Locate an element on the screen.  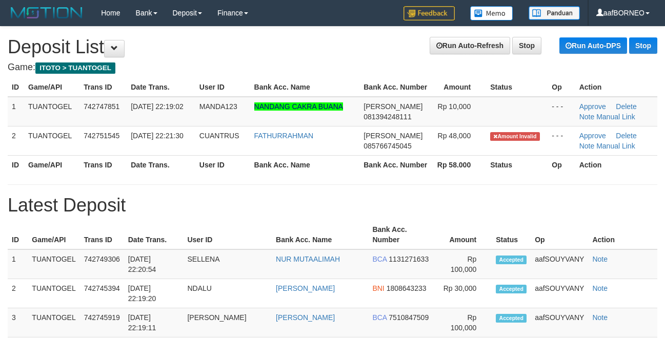
a: NANDANG CAKRA BUANA is located at coordinates (298, 107).